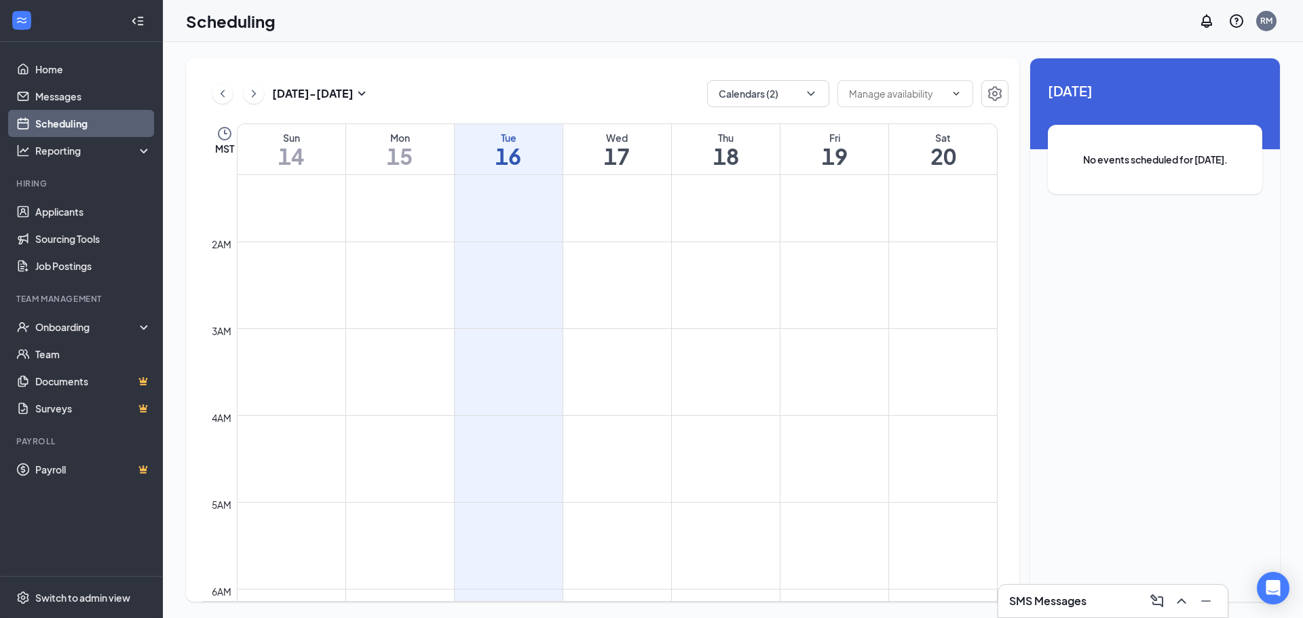  I want to click on a: September 20, 2025, so click(942, 149).